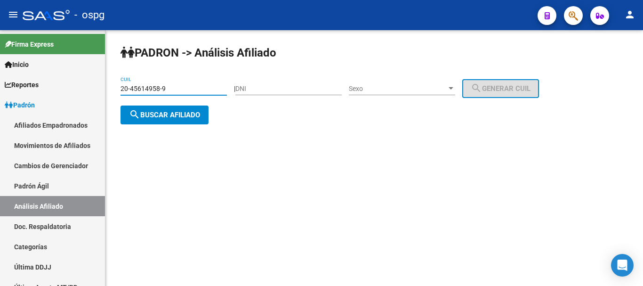 The image size is (643, 286). Describe the element at coordinates (397, 88) in the screenshot. I see `span: Sexo` at that location.